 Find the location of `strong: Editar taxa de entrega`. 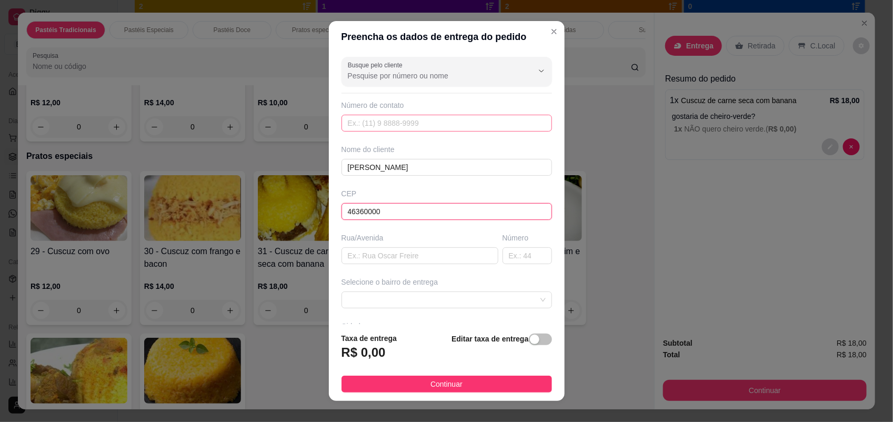

strong: Editar taxa de entrega is located at coordinates (490, 339).